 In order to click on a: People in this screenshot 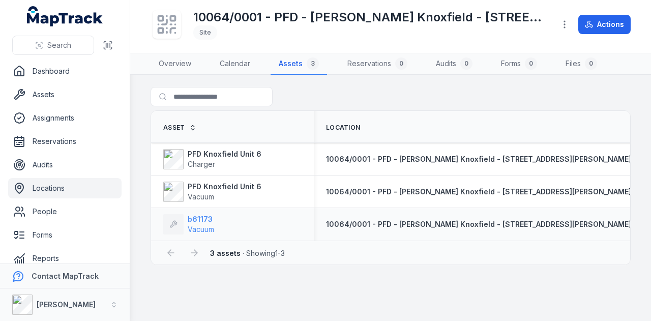, I will do `click(65, 212)`.